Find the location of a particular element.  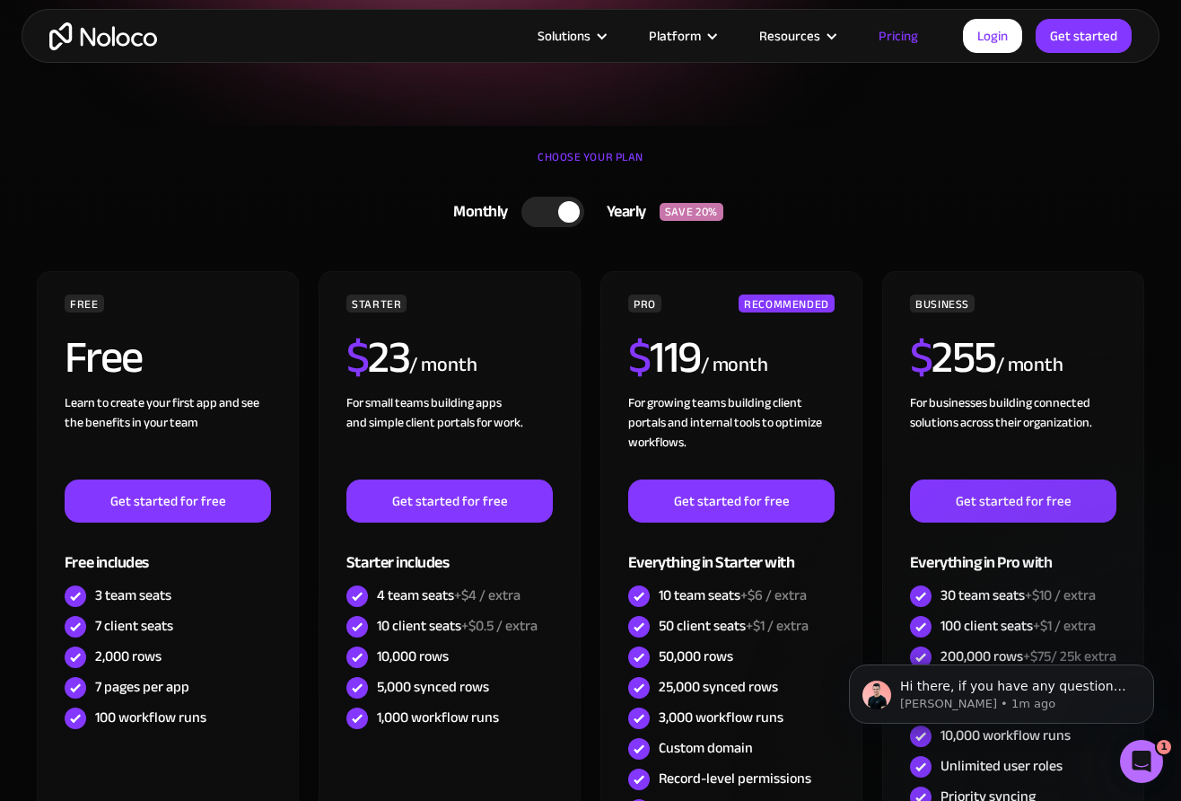

div: 100 workflow runs is located at coordinates (151, 717).